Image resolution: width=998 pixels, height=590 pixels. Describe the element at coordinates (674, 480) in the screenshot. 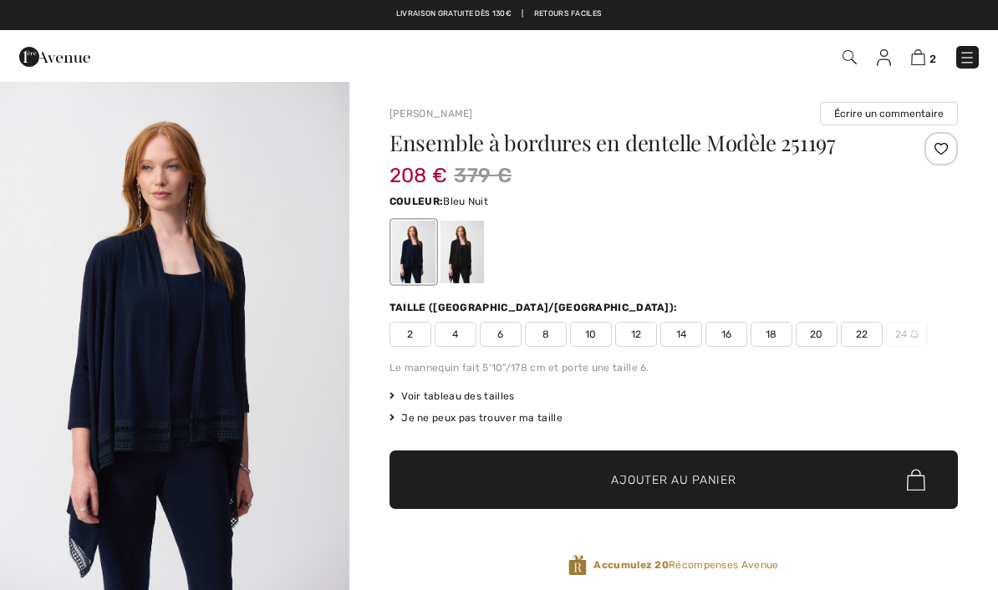

I see `button: Ajouter au panier` at that location.